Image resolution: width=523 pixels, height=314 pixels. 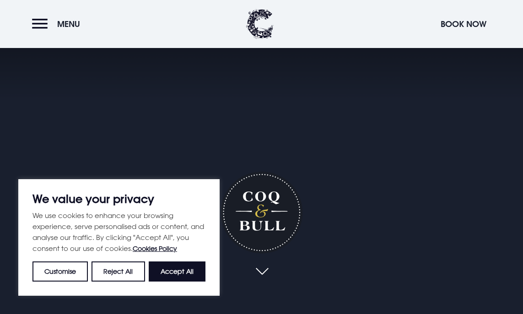 What do you see at coordinates (261, 212) in the screenshot?
I see `h1: Coq & Bull` at bounding box center [261, 212].